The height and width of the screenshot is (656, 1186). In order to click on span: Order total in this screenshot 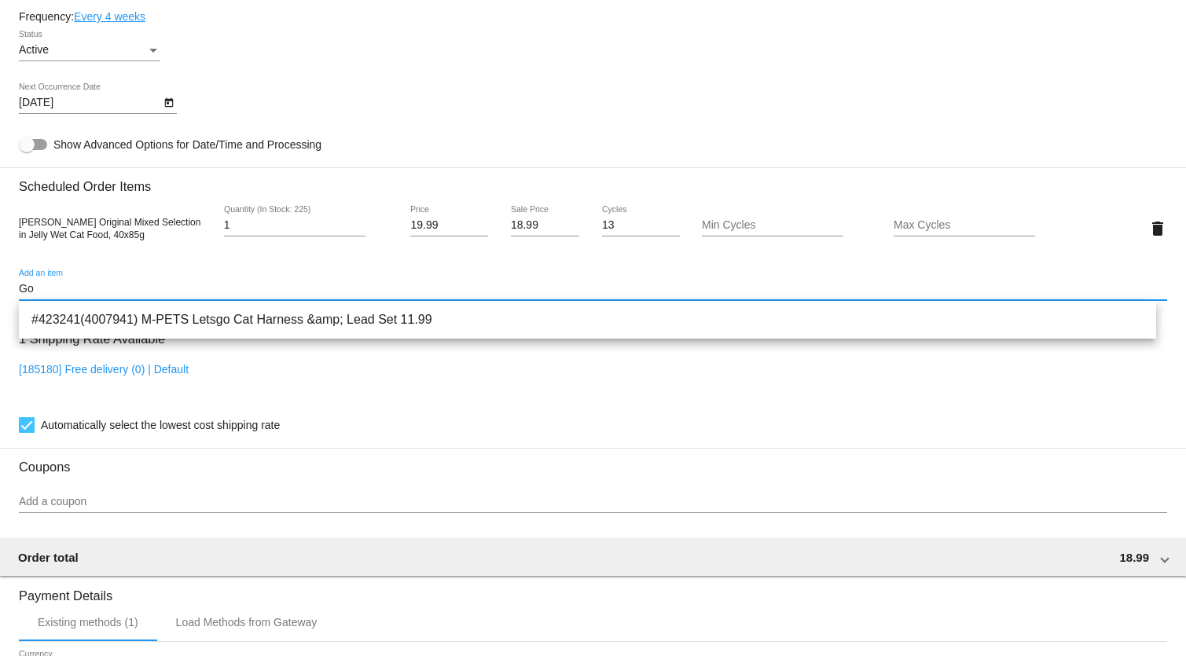, I will do `click(48, 557)`.